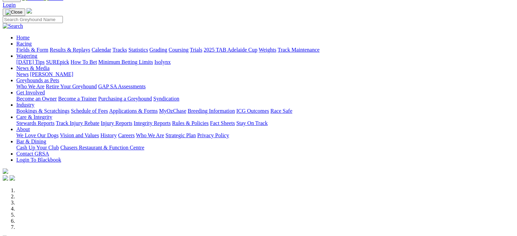  What do you see at coordinates (78, 99) in the screenshot?
I see `a: Become a Trainer` at bounding box center [78, 99].